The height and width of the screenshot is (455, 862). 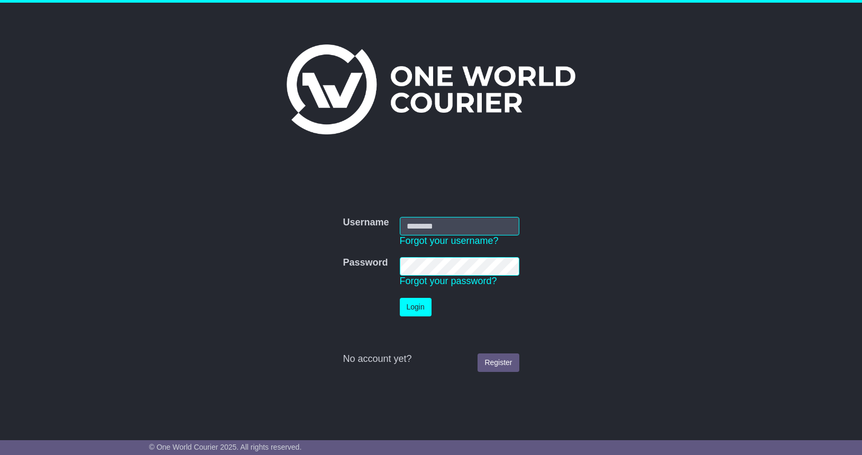 What do you see at coordinates (498, 362) in the screenshot?
I see `a: Register` at bounding box center [498, 362].